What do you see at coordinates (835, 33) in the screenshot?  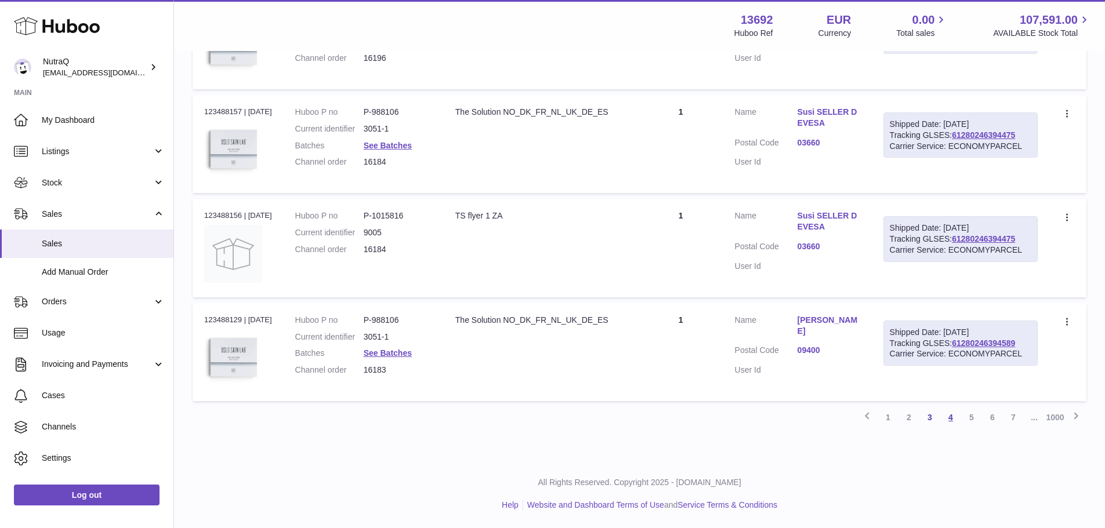 I see `div: Currency` at bounding box center [835, 33].